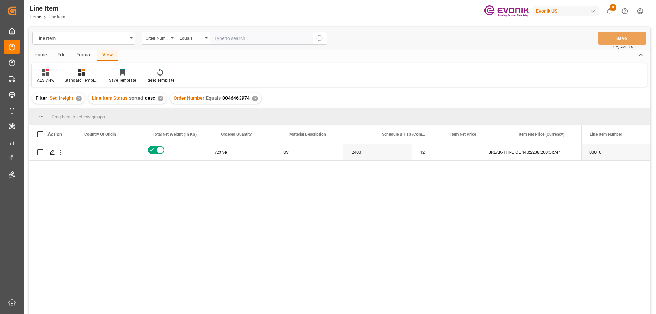  I want to click on div: Edit, so click(62, 55).